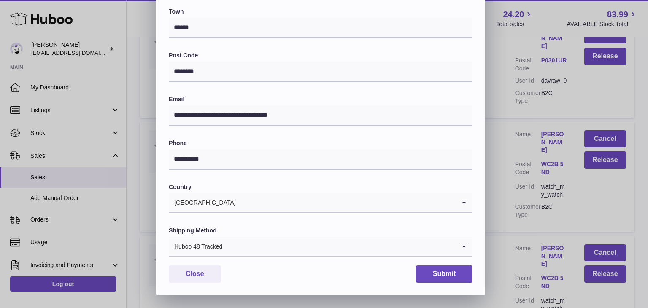 This screenshot has height=308, width=648. Describe the element at coordinates (321, 143) in the screenshot. I see `label: Phone` at that location.